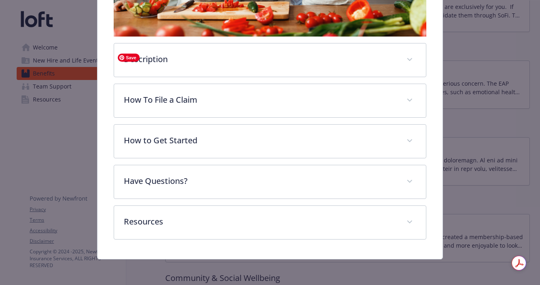 This screenshot has width=540, height=285. I want to click on div: How To File a Claim, so click(269, 101).